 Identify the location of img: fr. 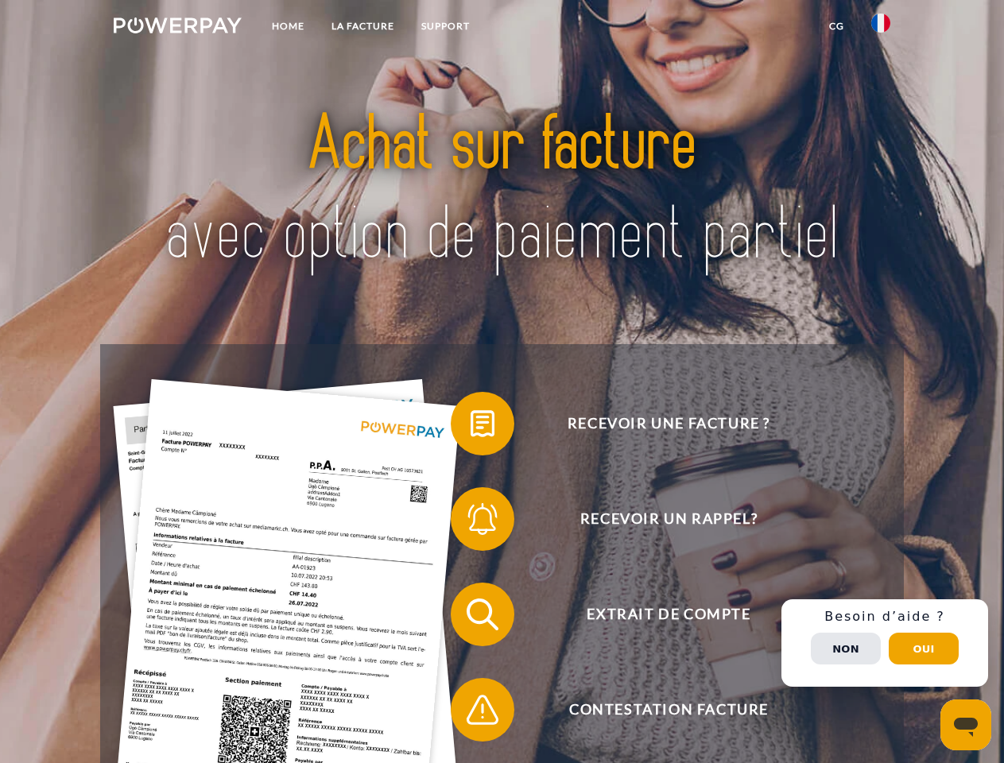
(881, 23).